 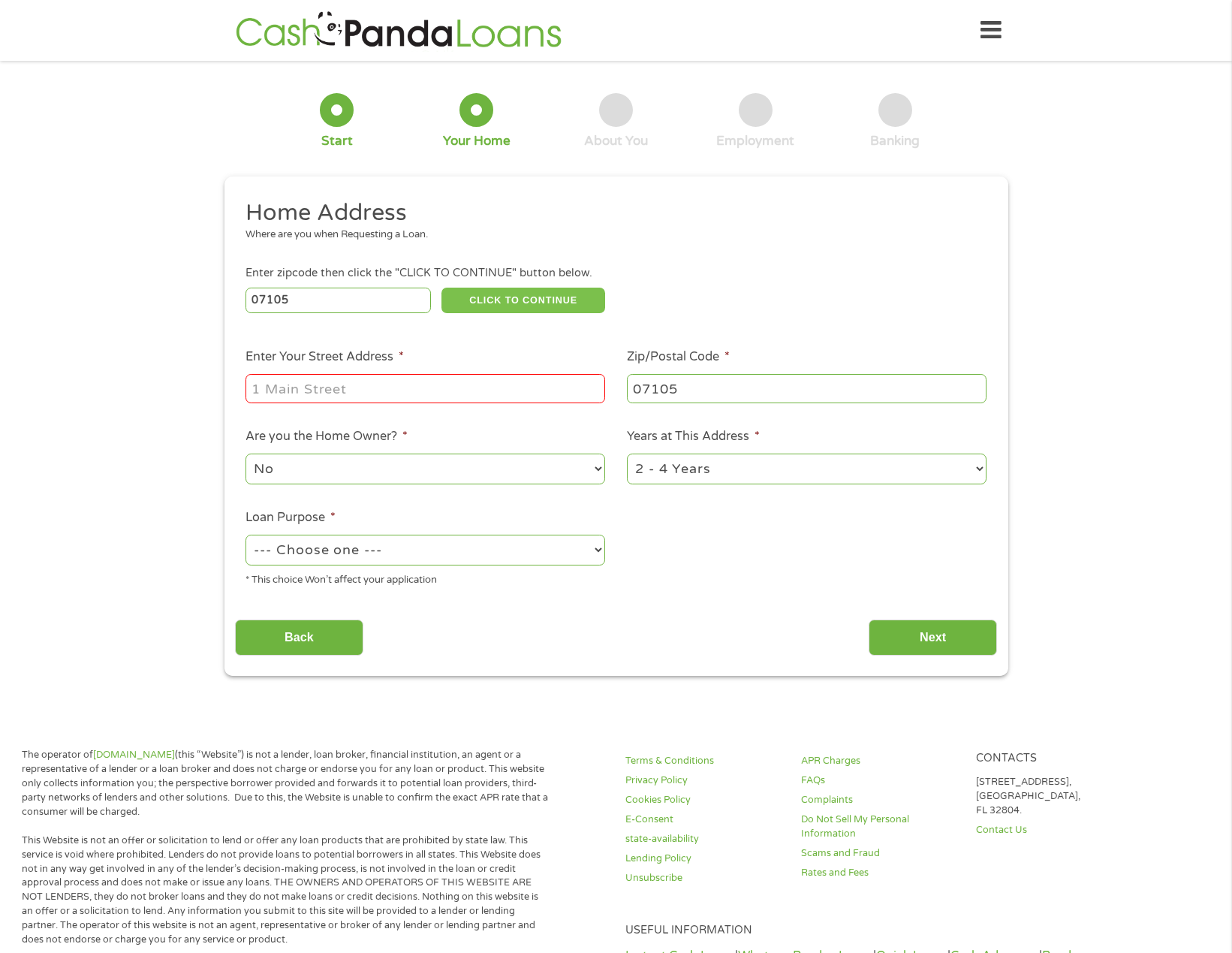 I want to click on div: Banking, so click(x=895, y=141).